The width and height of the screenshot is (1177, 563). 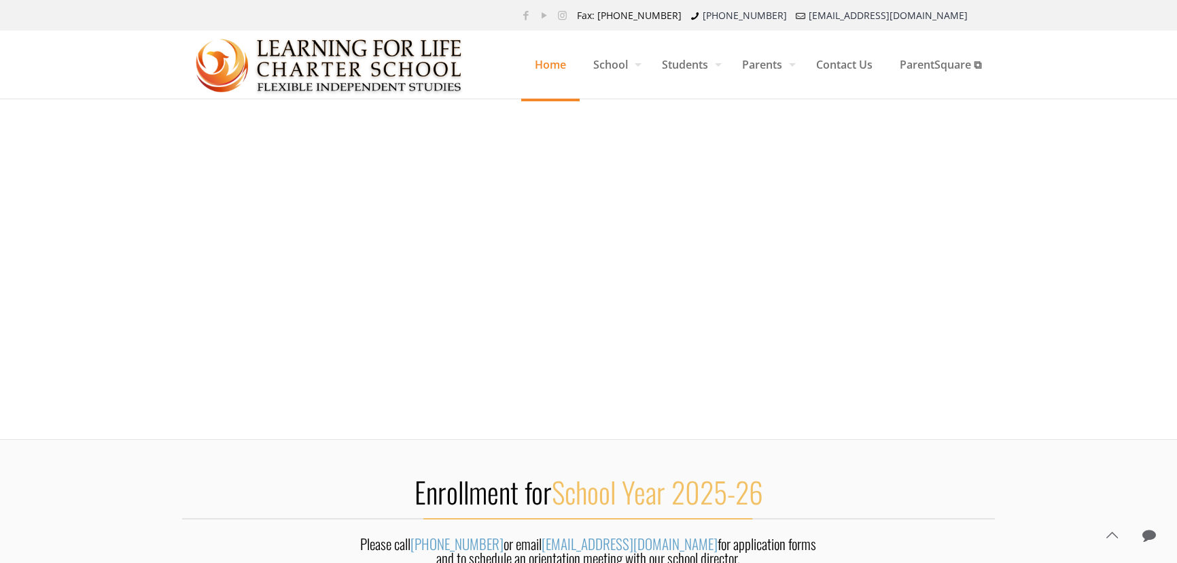 What do you see at coordinates (657, 491) in the screenshot?
I see `span: School Year 2025-26` at bounding box center [657, 491].